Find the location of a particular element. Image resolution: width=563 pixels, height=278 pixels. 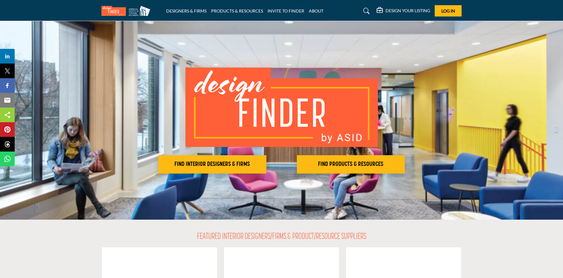

h5: DESIGN YOUR LISTING is located at coordinates (408, 11).